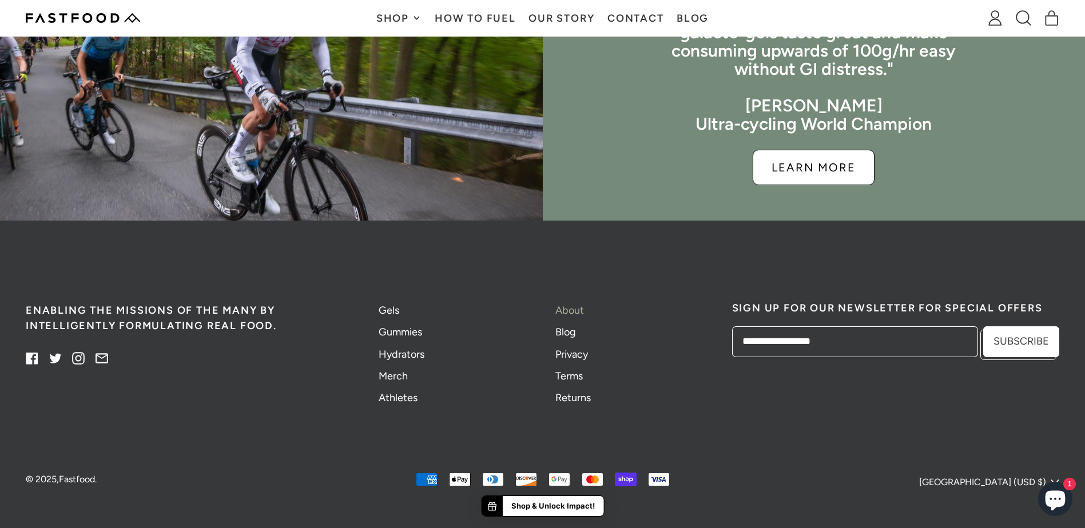 This screenshot has height=528, width=1085. I want to click on a: Blog, so click(566, 332).